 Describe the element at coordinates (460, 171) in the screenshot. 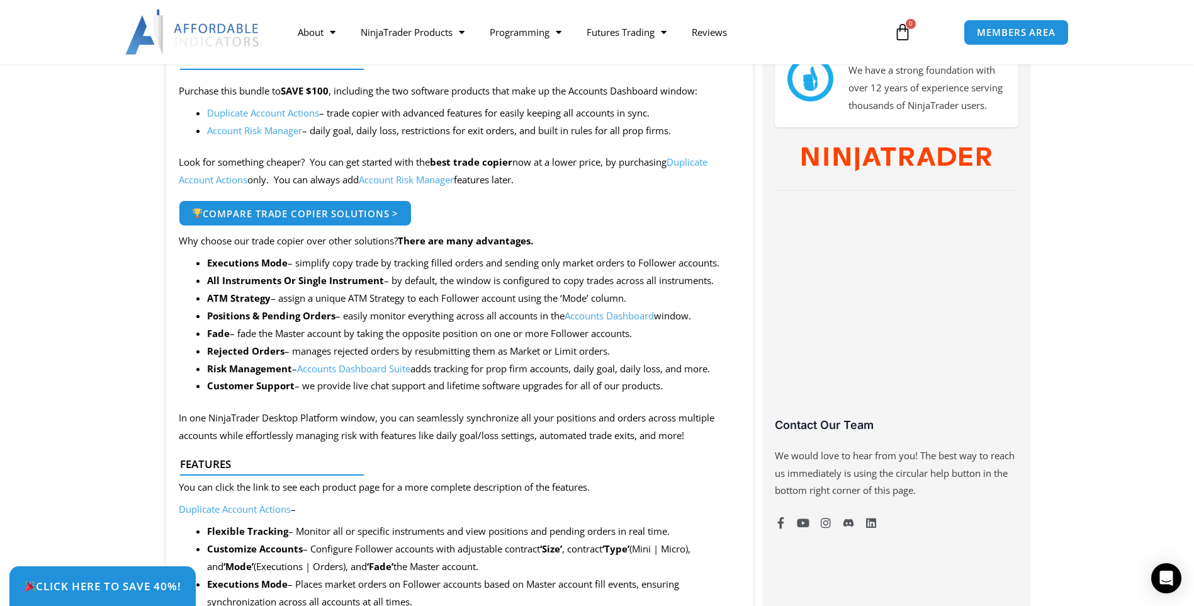

I see `p: Look for something cheaper? You can get started with the now at a lower price, by purchasing only...` at that location.